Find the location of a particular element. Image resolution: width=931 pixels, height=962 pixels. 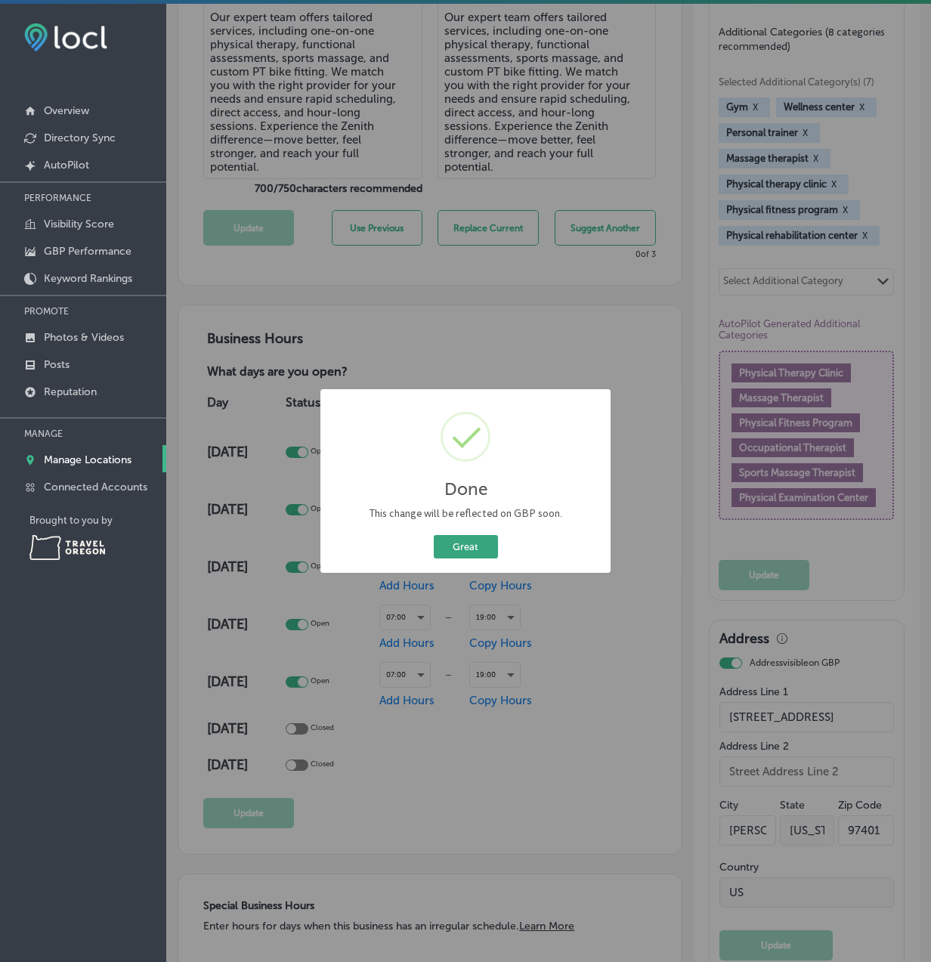

p: Reputation is located at coordinates (70, 391).